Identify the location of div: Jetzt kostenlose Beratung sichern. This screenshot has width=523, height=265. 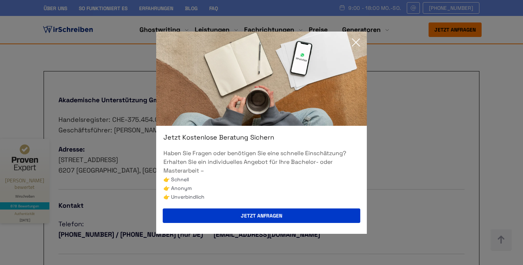
(261, 138).